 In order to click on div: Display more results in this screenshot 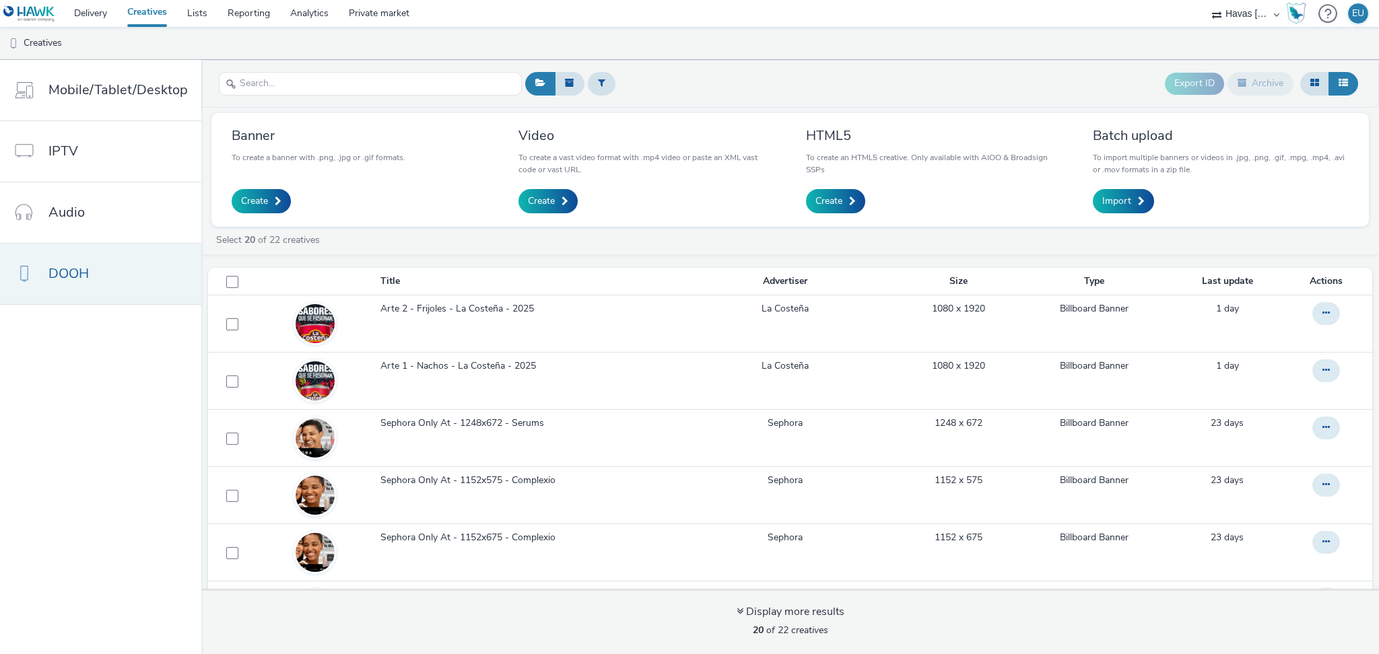, I will do `click(790, 612)`.